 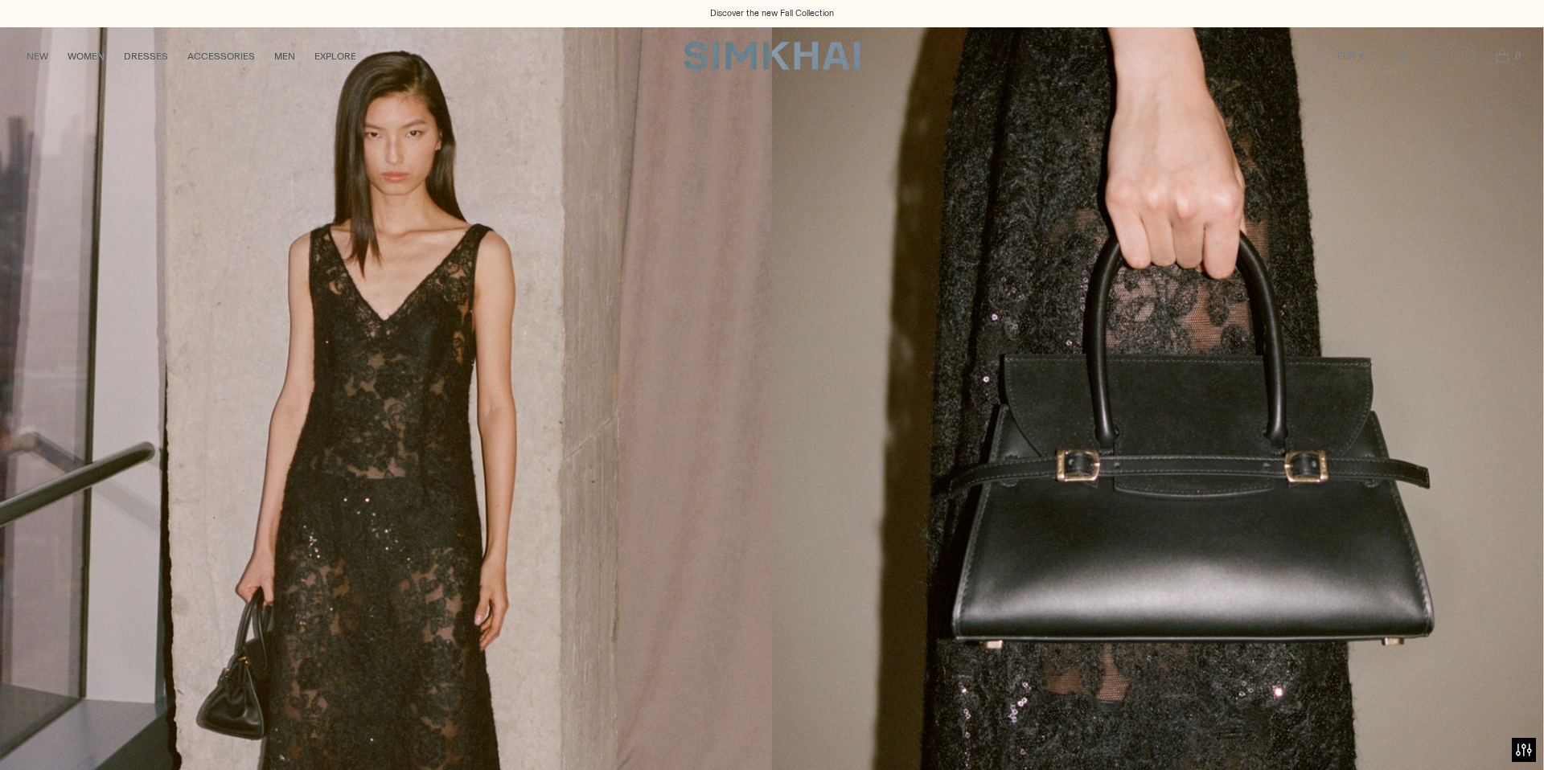 I want to click on a: NEW, so click(x=37, y=56).